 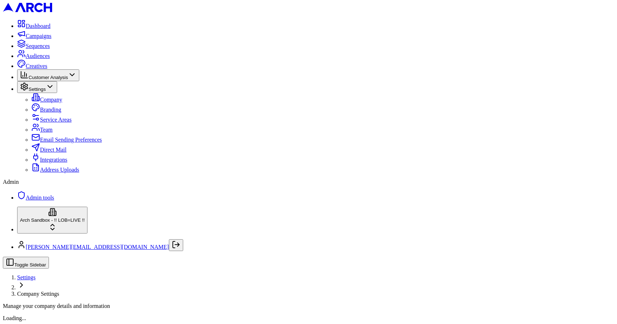 What do you see at coordinates (48, 75) in the screenshot?
I see `button: Customer Analysis` at bounding box center [48, 75].